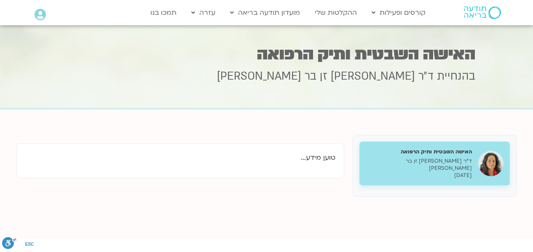 This screenshot has width=533, height=252. Describe the element at coordinates (482, 13) in the screenshot. I see `img: תודעה בריאה` at that location.